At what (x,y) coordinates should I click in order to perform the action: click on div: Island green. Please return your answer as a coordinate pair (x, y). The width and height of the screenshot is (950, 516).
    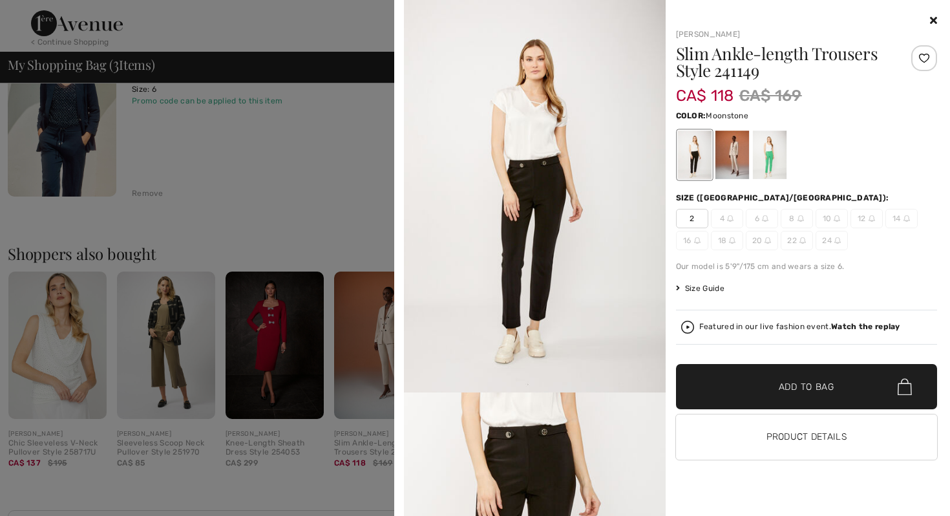
    Looking at the image, I should click on (769, 154).